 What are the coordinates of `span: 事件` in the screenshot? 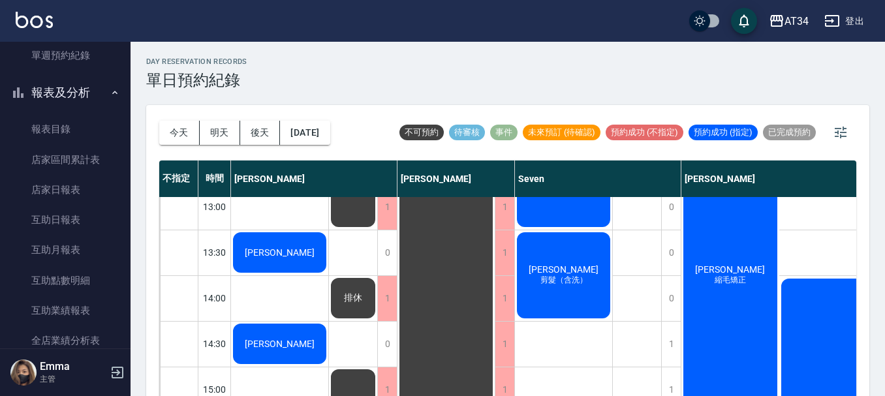 It's located at (504, 133).